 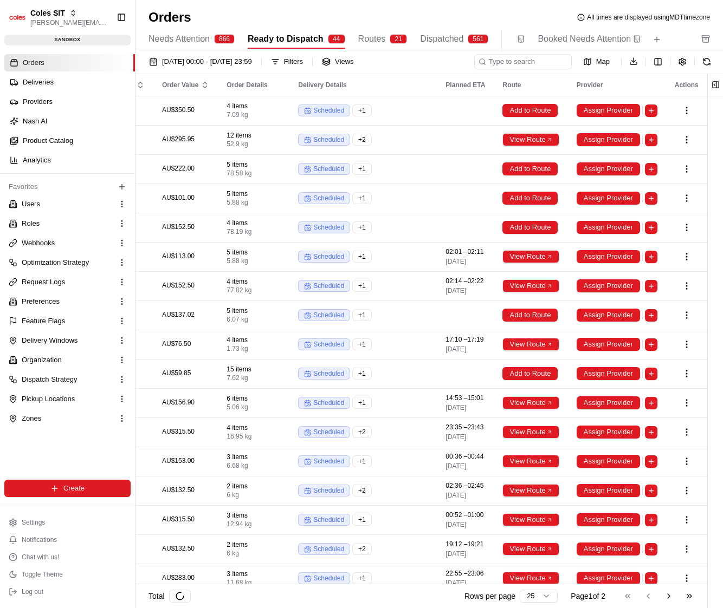 What do you see at coordinates (464, 281) in the screenshot?
I see `span: 02:14 – 02:22` at bounding box center [464, 281].